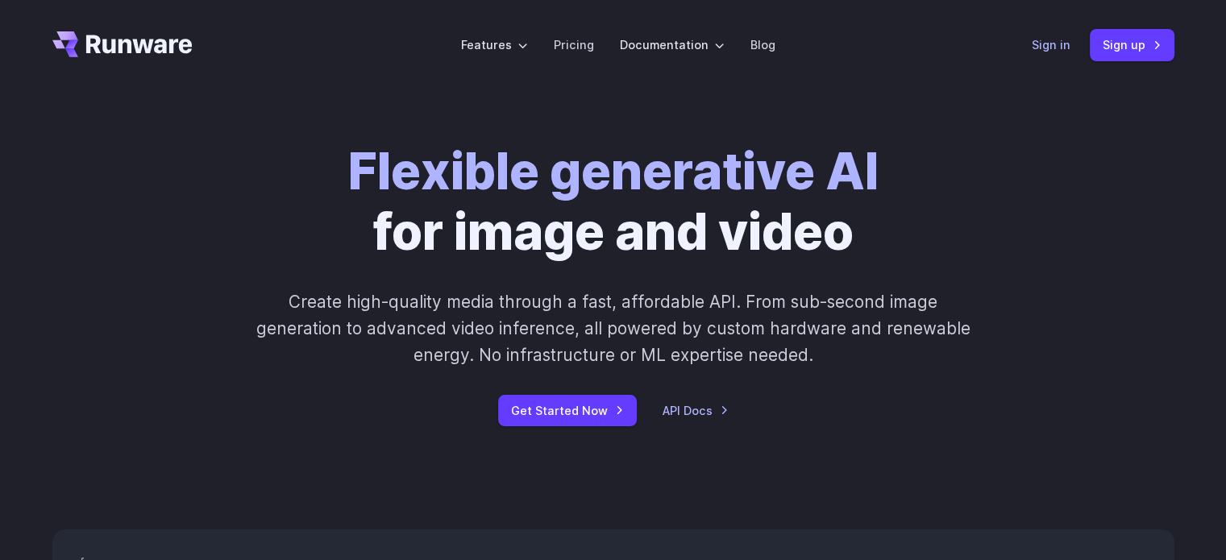 This screenshot has height=560, width=1226. What do you see at coordinates (614, 171) in the screenshot?
I see `strong: Flexible generative AI` at bounding box center [614, 171].